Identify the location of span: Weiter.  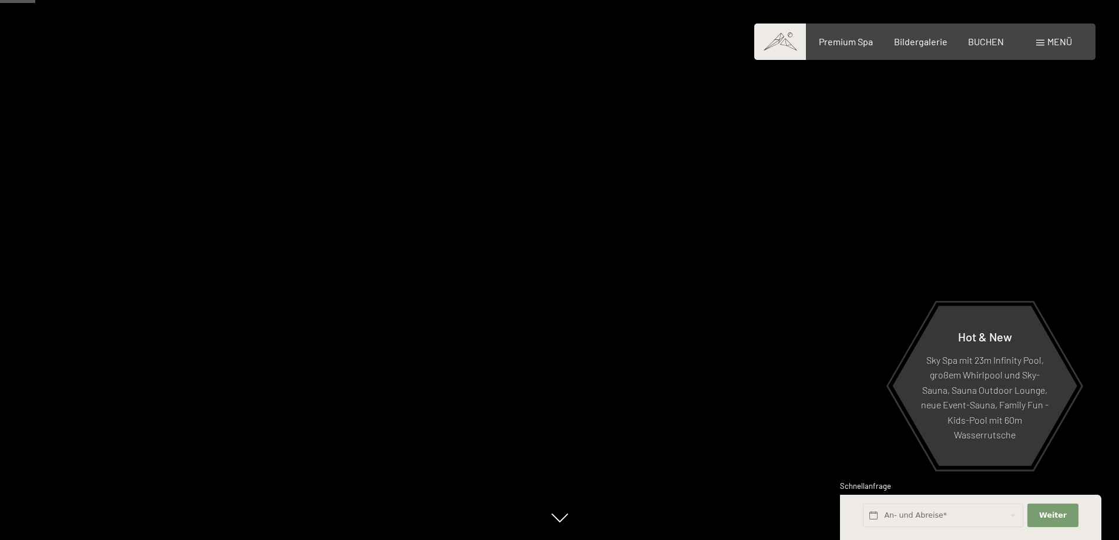
(1053, 515).